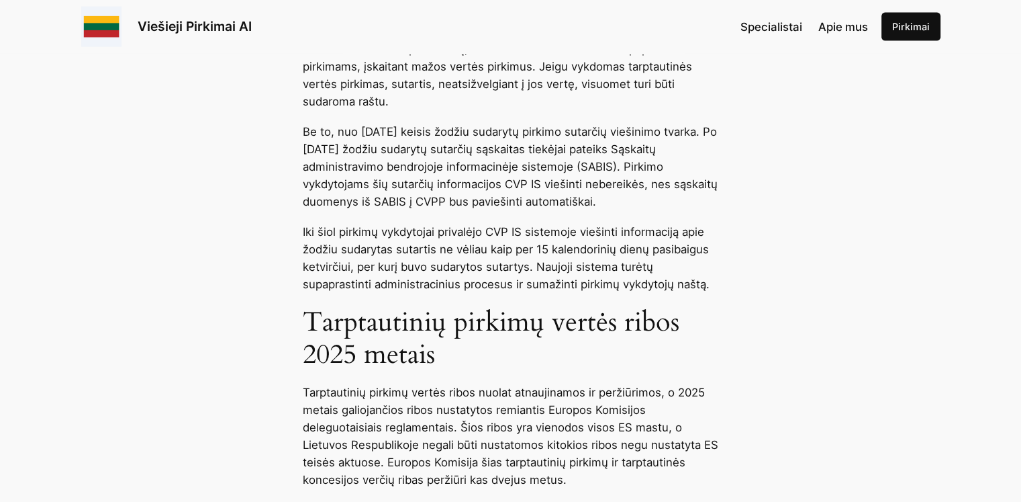 The image size is (1021, 502). Describe the element at coordinates (843, 27) in the screenshot. I see `a: Apie mus` at that location.